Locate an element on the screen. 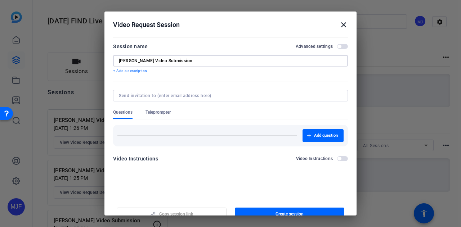 This screenshot has height=227, width=461. input: Enter Session Name is located at coordinates (230, 61).